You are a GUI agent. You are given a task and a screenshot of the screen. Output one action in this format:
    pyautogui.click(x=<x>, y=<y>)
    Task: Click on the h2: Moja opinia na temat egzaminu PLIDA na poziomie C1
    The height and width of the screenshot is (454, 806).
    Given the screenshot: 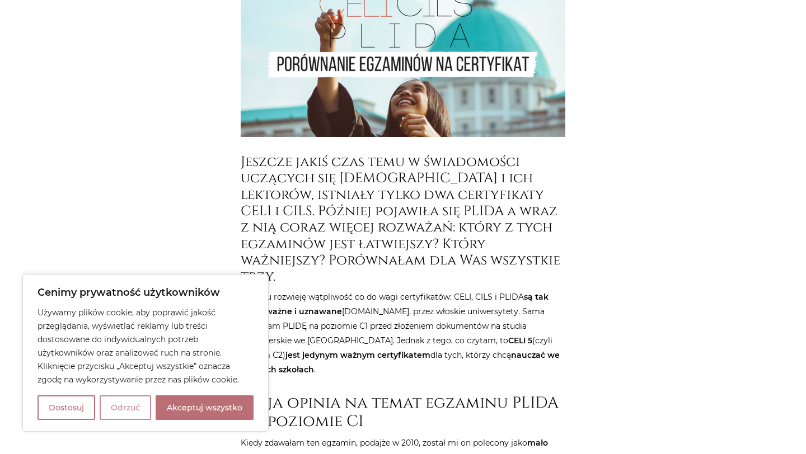 What is the action you would take?
    pyautogui.click(x=403, y=412)
    